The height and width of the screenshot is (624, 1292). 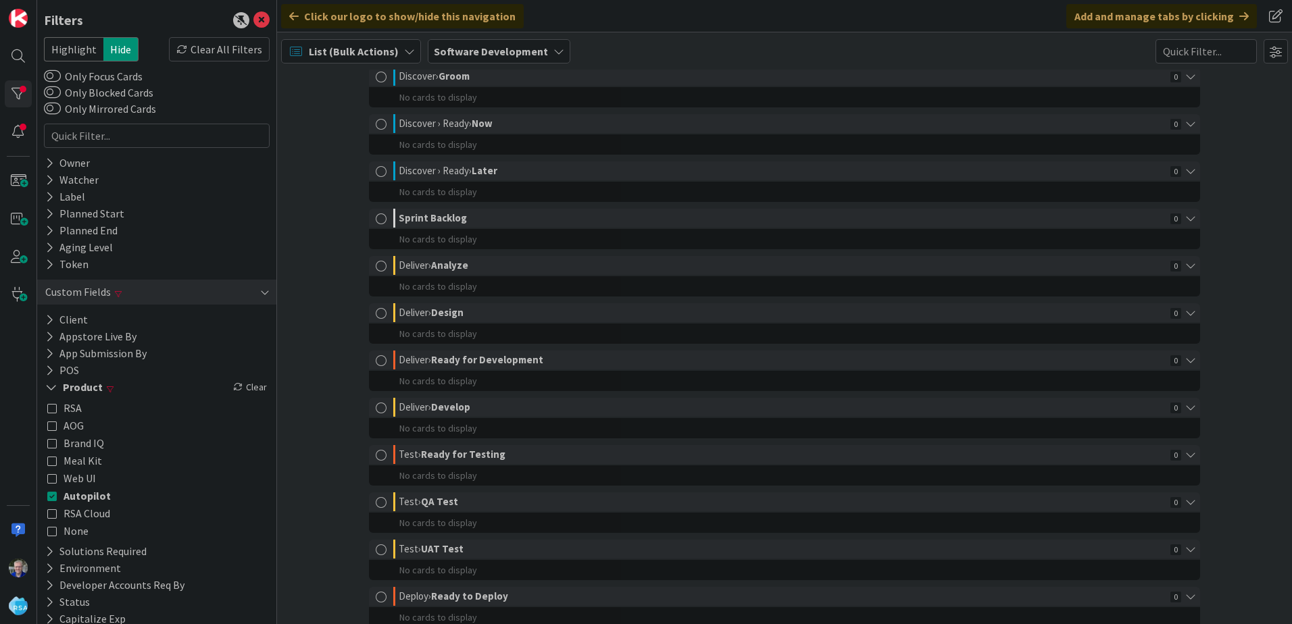 What do you see at coordinates (80, 478) in the screenshot?
I see `span: Web UI` at bounding box center [80, 478].